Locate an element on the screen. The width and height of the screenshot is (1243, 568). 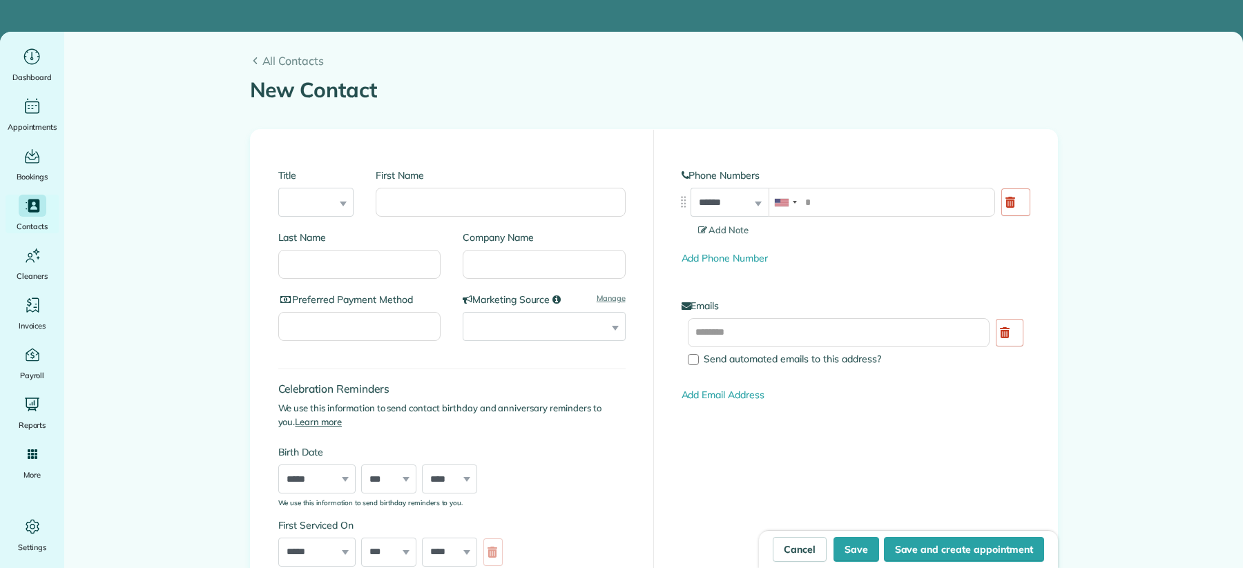
a: All Contacts is located at coordinates (654, 61).